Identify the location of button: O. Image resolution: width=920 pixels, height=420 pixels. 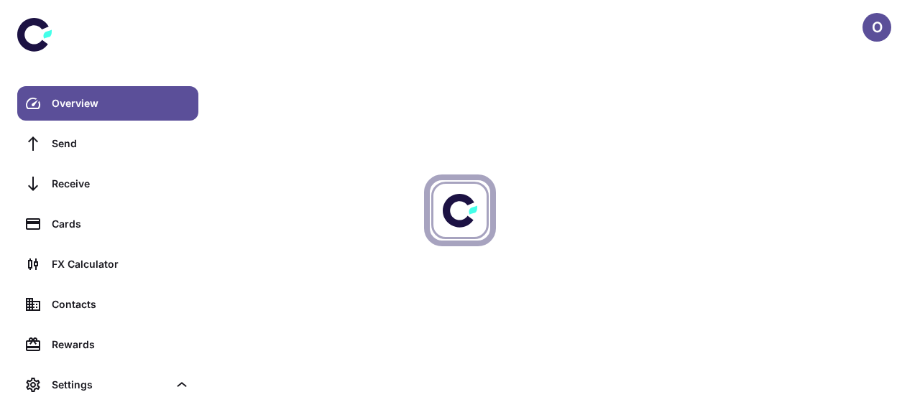
(877, 27).